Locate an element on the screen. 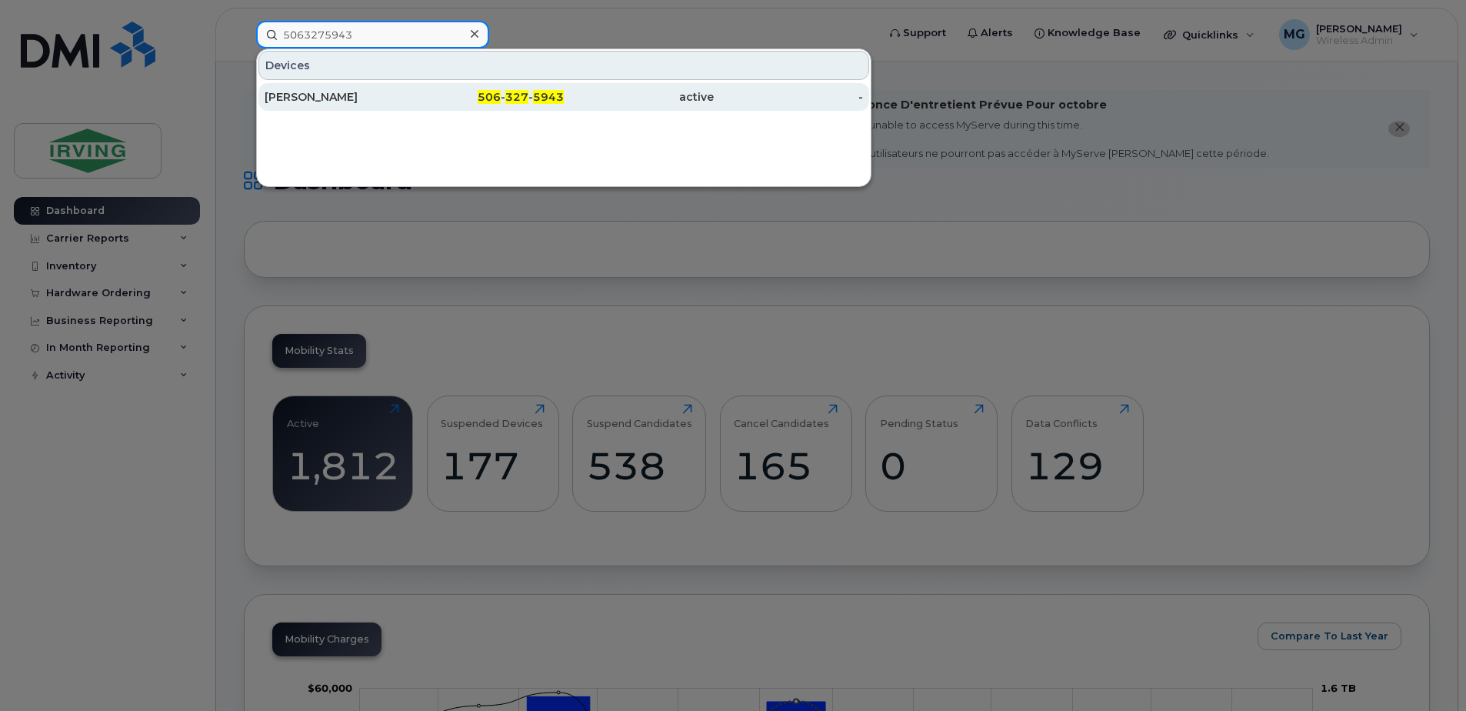 This screenshot has height=711, width=1466. span: 5943 is located at coordinates (548, 97).